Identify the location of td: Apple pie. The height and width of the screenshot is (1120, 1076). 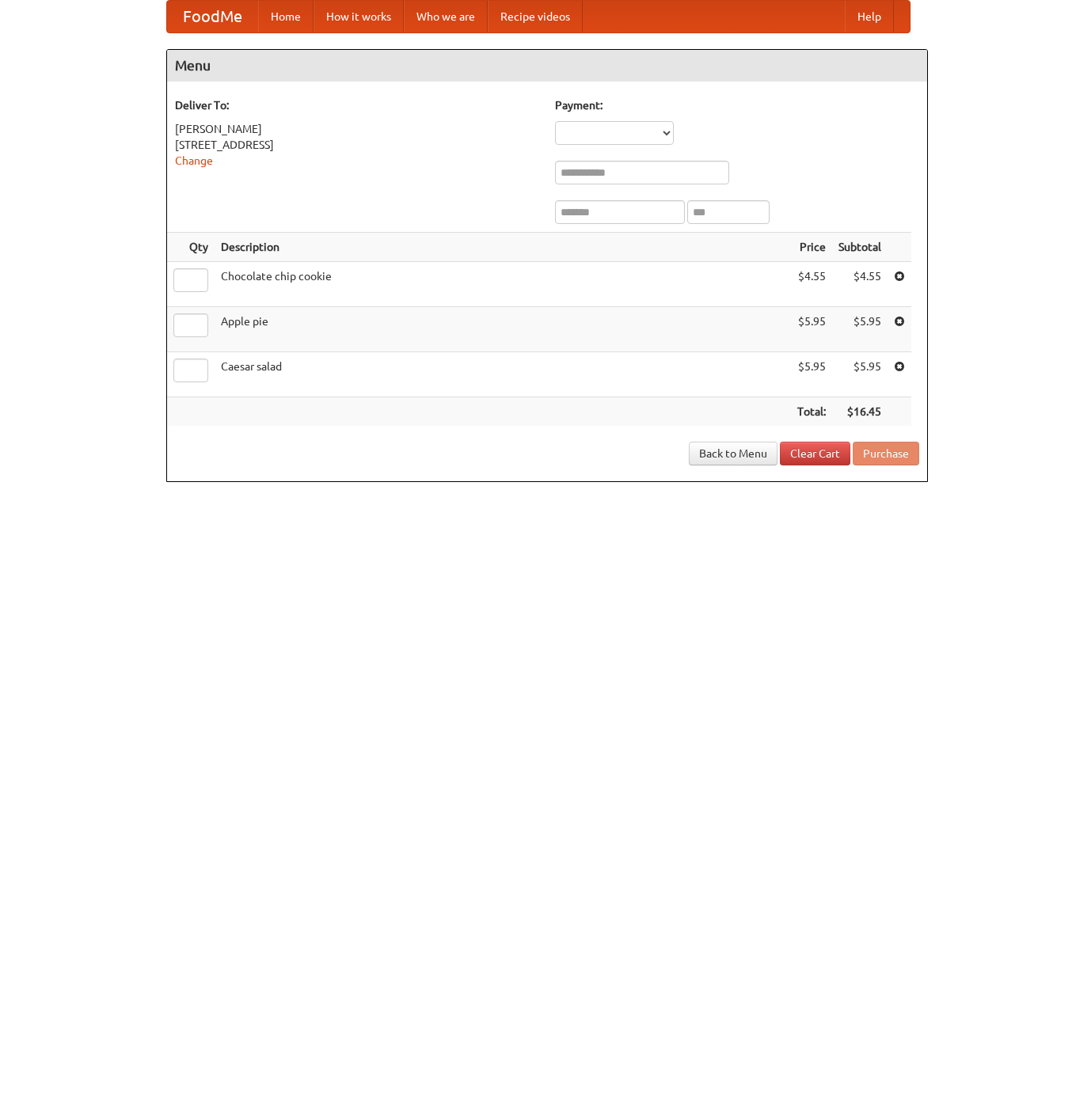
(503, 329).